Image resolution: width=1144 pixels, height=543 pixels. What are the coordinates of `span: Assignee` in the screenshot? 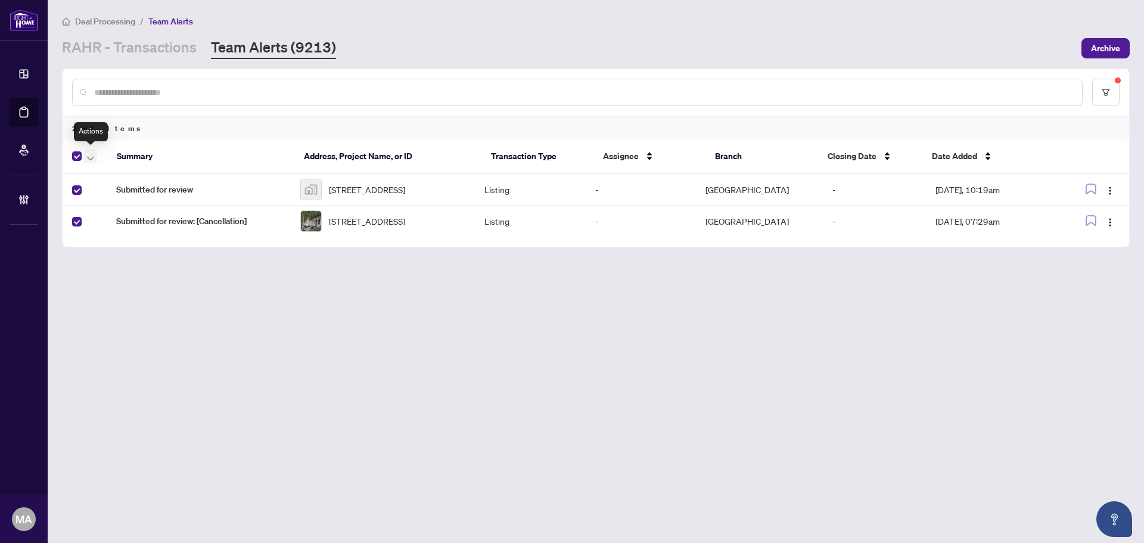 It's located at (621, 156).